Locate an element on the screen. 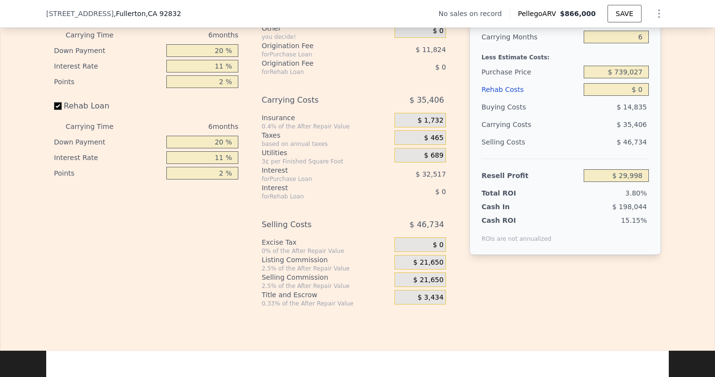  div: Selling Commission is located at coordinates (326, 277).